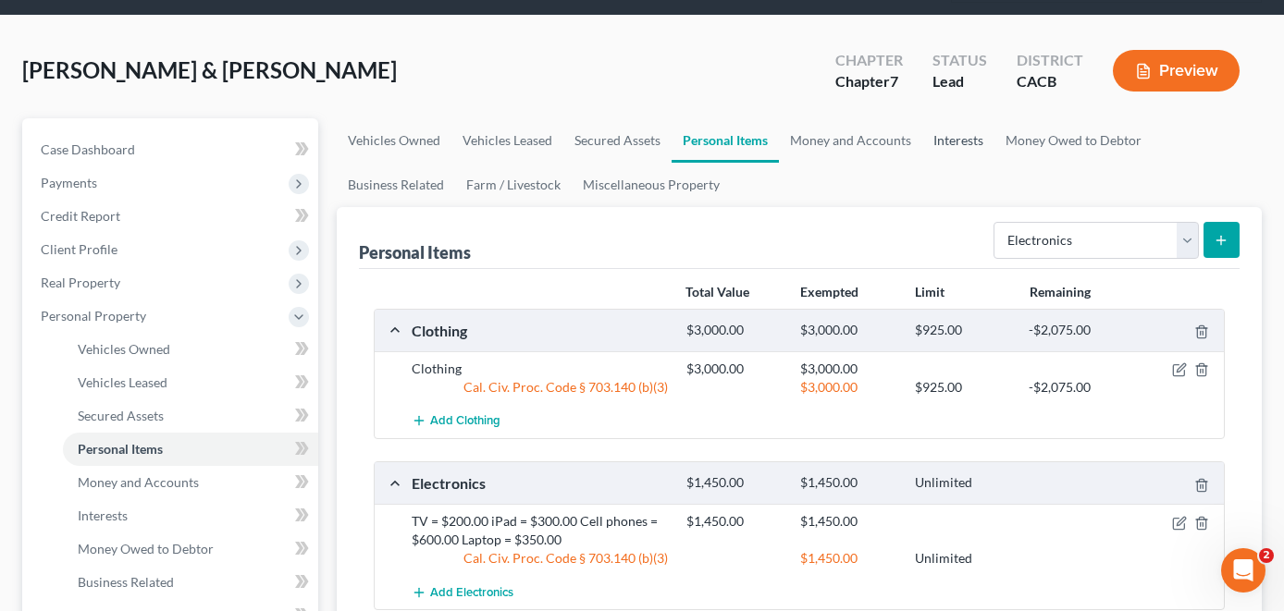  Describe the element at coordinates (93, 315) in the screenshot. I see `span: Personal Property` at that location.